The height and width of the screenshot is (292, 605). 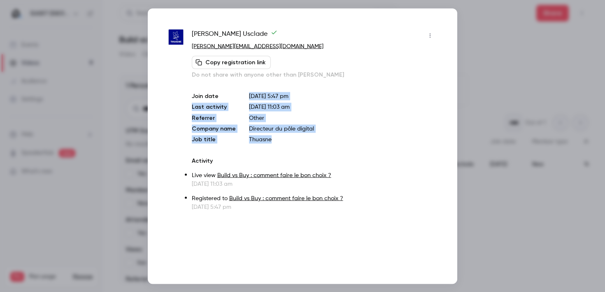 I want to click on p: Last activity, so click(x=214, y=107).